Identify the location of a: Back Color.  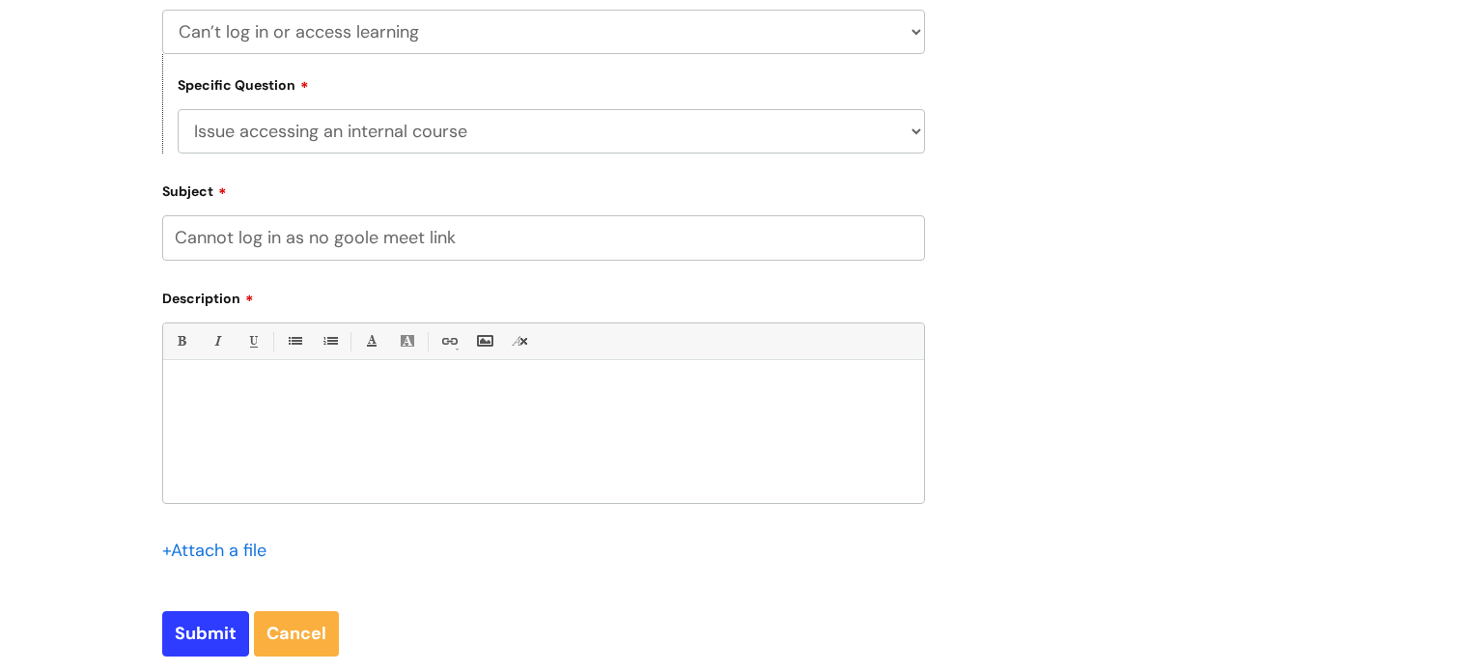
(406, 341).